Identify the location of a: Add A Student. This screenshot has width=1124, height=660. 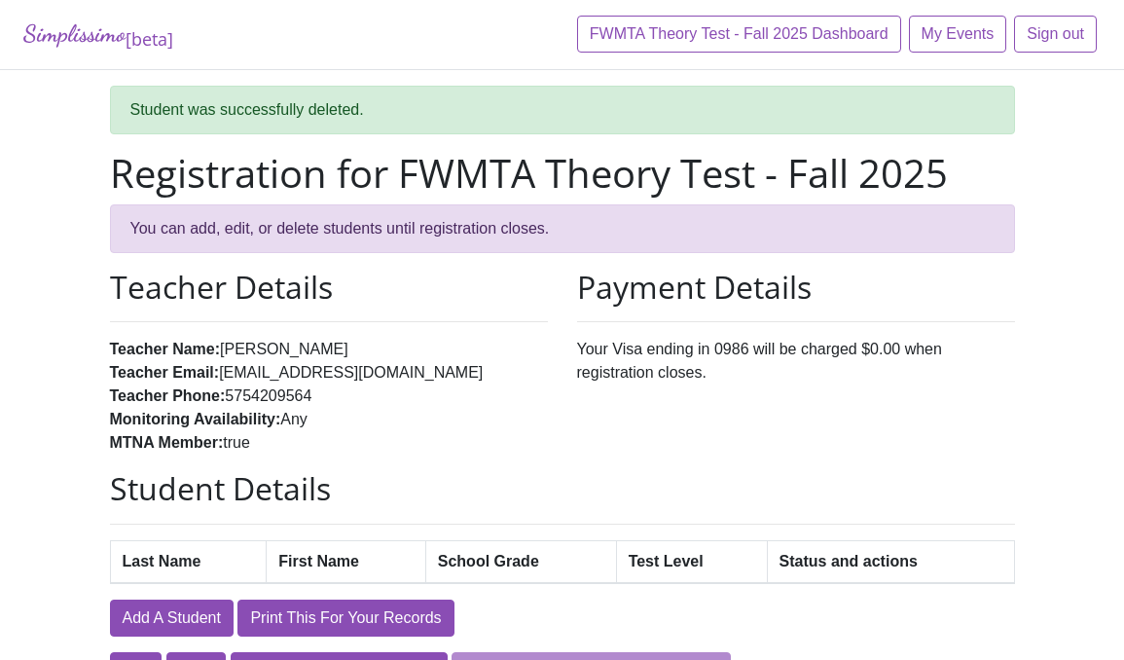
(171, 618).